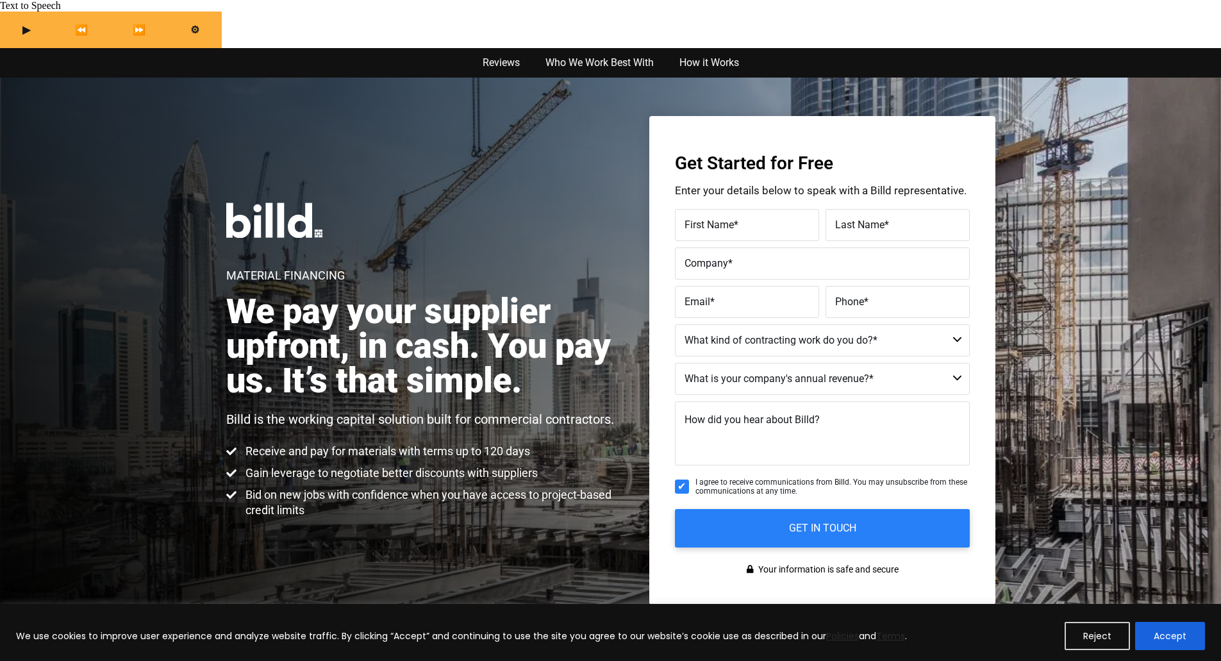 The height and width of the screenshot is (661, 1221). What do you see at coordinates (285, 276) in the screenshot?
I see `h1: Material Financing` at bounding box center [285, 276].